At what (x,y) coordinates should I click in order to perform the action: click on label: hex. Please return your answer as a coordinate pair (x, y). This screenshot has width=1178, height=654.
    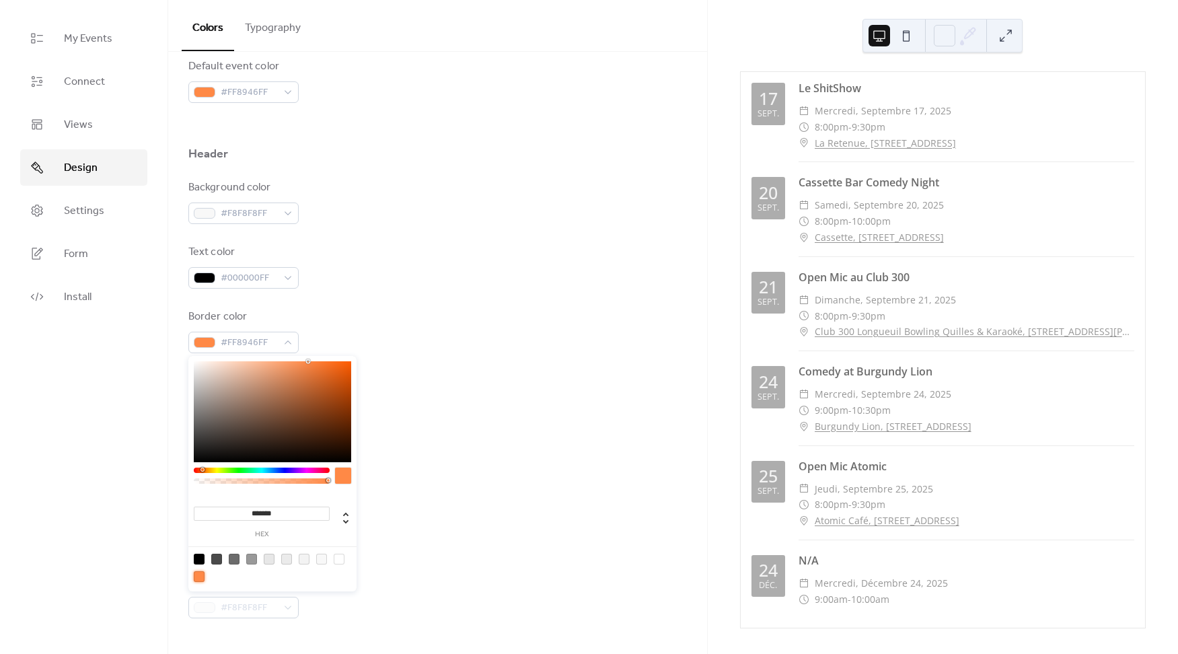
    Looking at the image, I should click on (262, 534).